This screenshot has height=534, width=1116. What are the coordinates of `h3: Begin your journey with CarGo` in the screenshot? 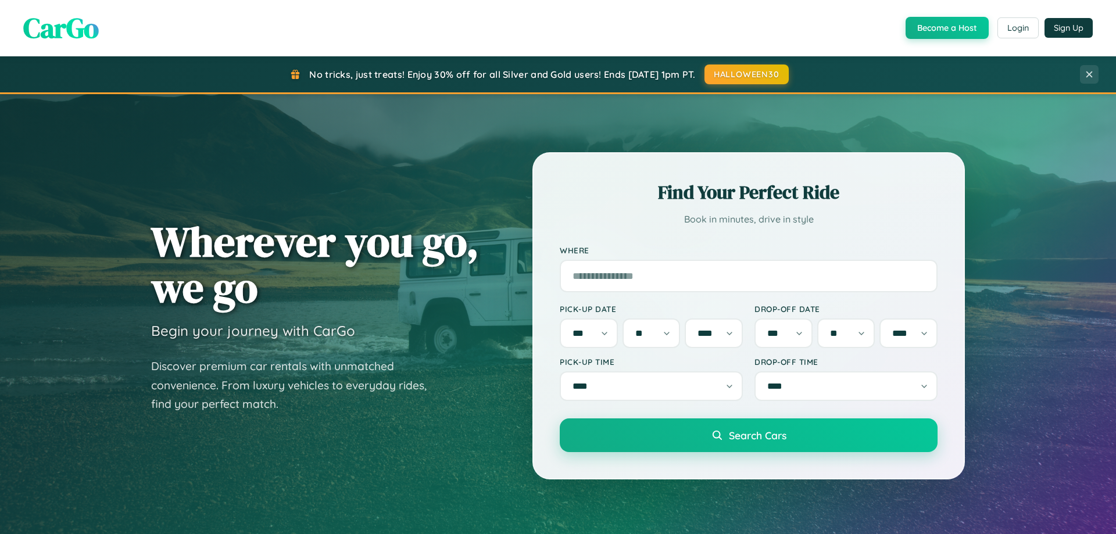 It's located at (253, 331).